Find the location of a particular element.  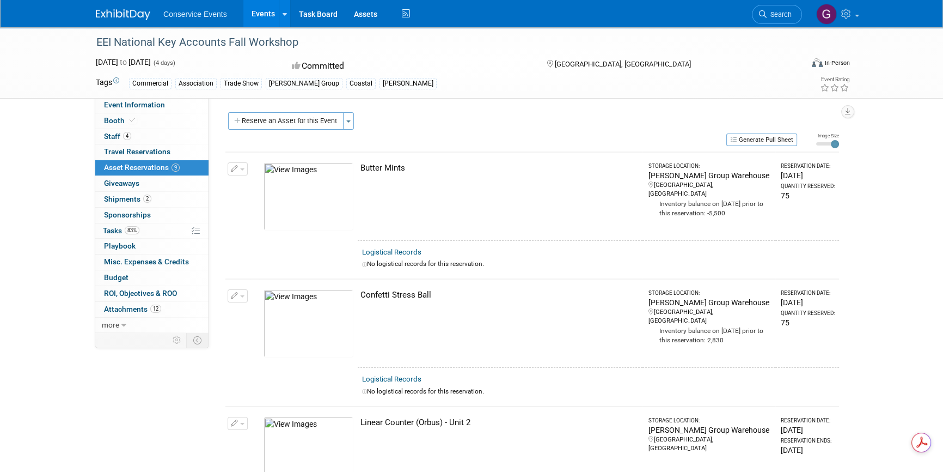

a: Sponsorships is located at coordinates (152, 215).